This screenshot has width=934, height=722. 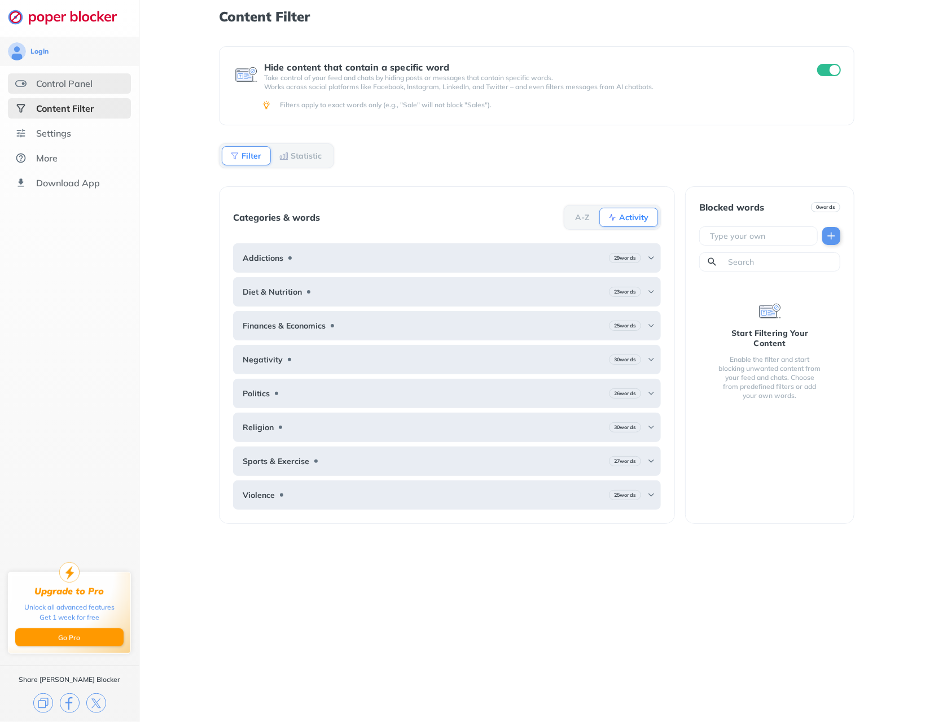 What do you see at coordinates (65, 108) in the screenshot?
I see `div: Content Filter` at bounding box center [65, 108].